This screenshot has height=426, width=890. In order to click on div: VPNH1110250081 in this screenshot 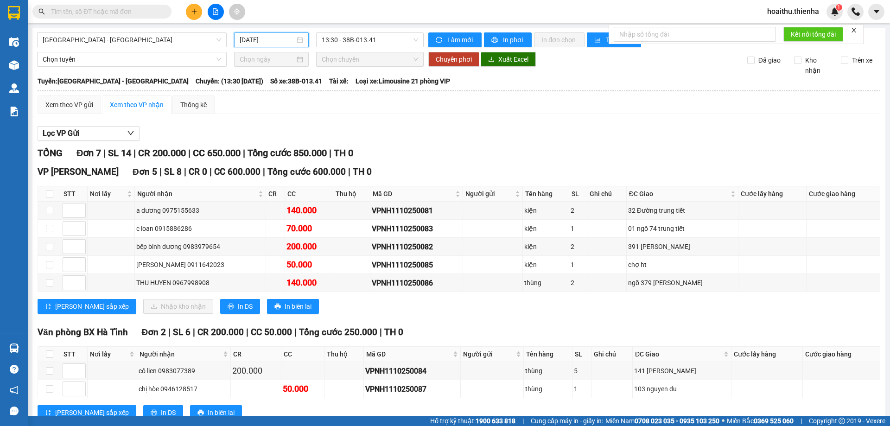, I will do `click(416, 210)`.